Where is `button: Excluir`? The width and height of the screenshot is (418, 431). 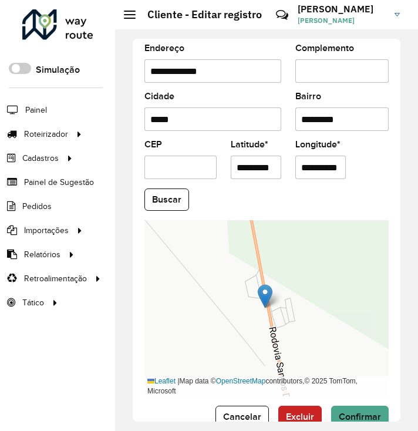
button: Excluir is located at coordinates (300, 417).